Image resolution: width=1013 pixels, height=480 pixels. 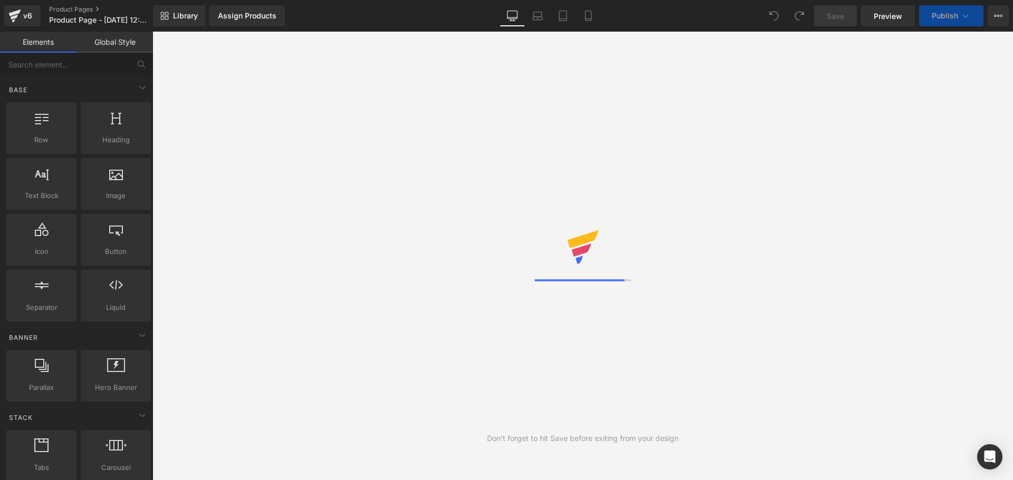 I want to click on span: Image, so click(x=115, y=196).